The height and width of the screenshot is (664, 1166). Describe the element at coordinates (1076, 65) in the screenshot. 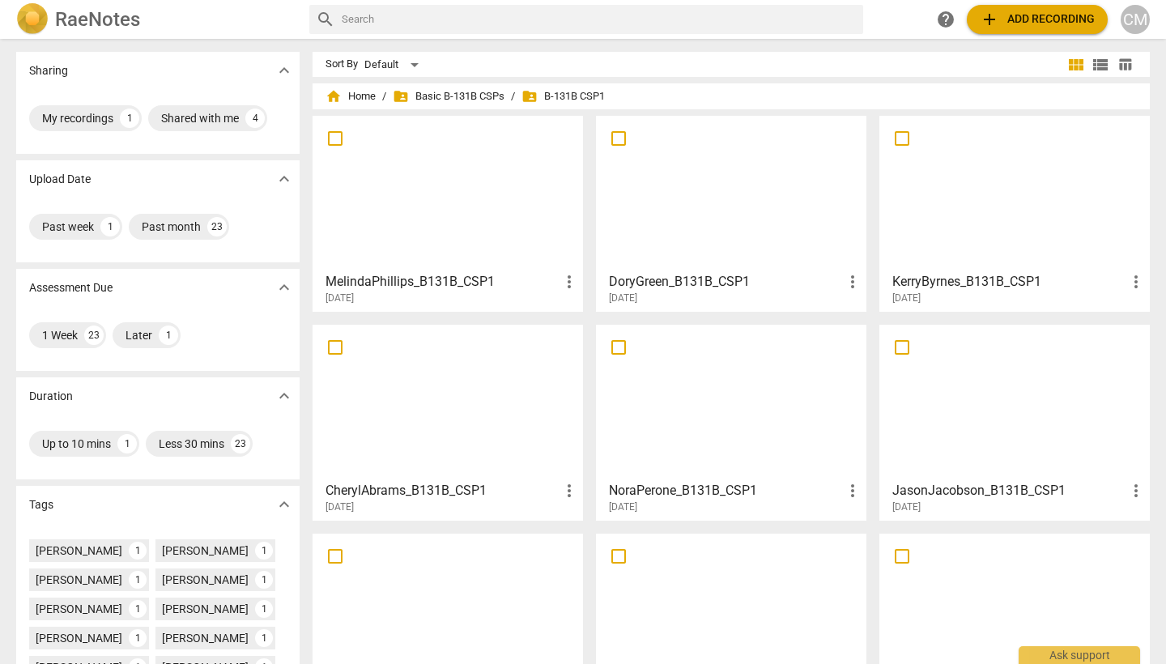

I see `span: view_module` at that location.